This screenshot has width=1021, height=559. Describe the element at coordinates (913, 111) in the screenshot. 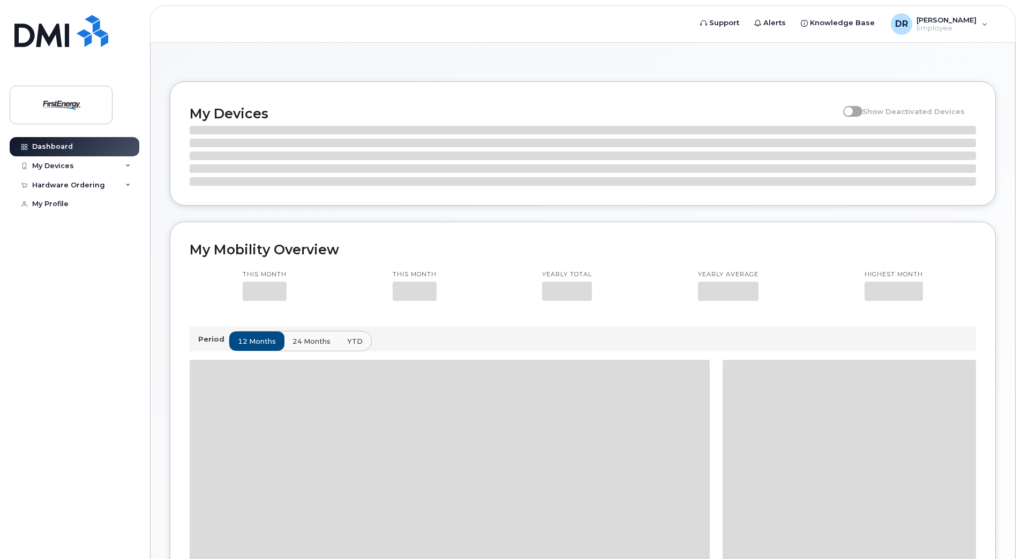

I see `span: Show Deactivated Devices` at that location.